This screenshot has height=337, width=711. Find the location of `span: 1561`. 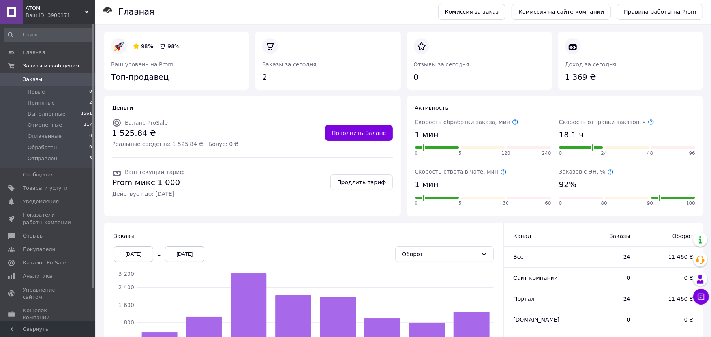

span: 1561 is located at coordinates (86, 114).